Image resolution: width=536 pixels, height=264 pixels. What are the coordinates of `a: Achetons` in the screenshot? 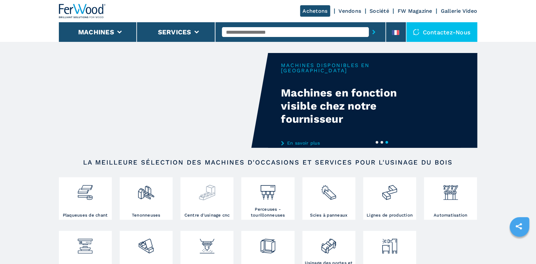 It's located at (315, 11).